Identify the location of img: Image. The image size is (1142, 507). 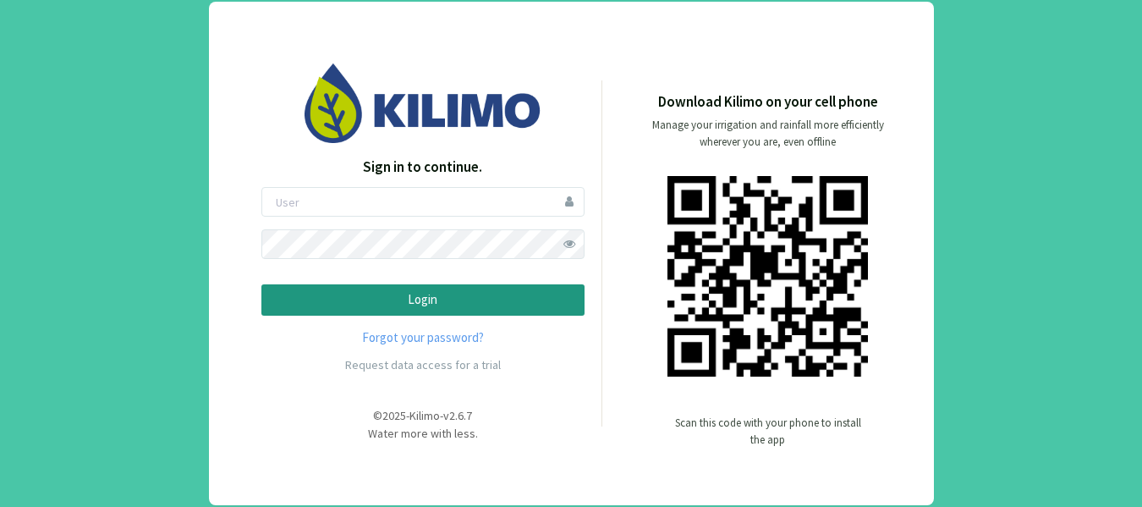
(423, 102).